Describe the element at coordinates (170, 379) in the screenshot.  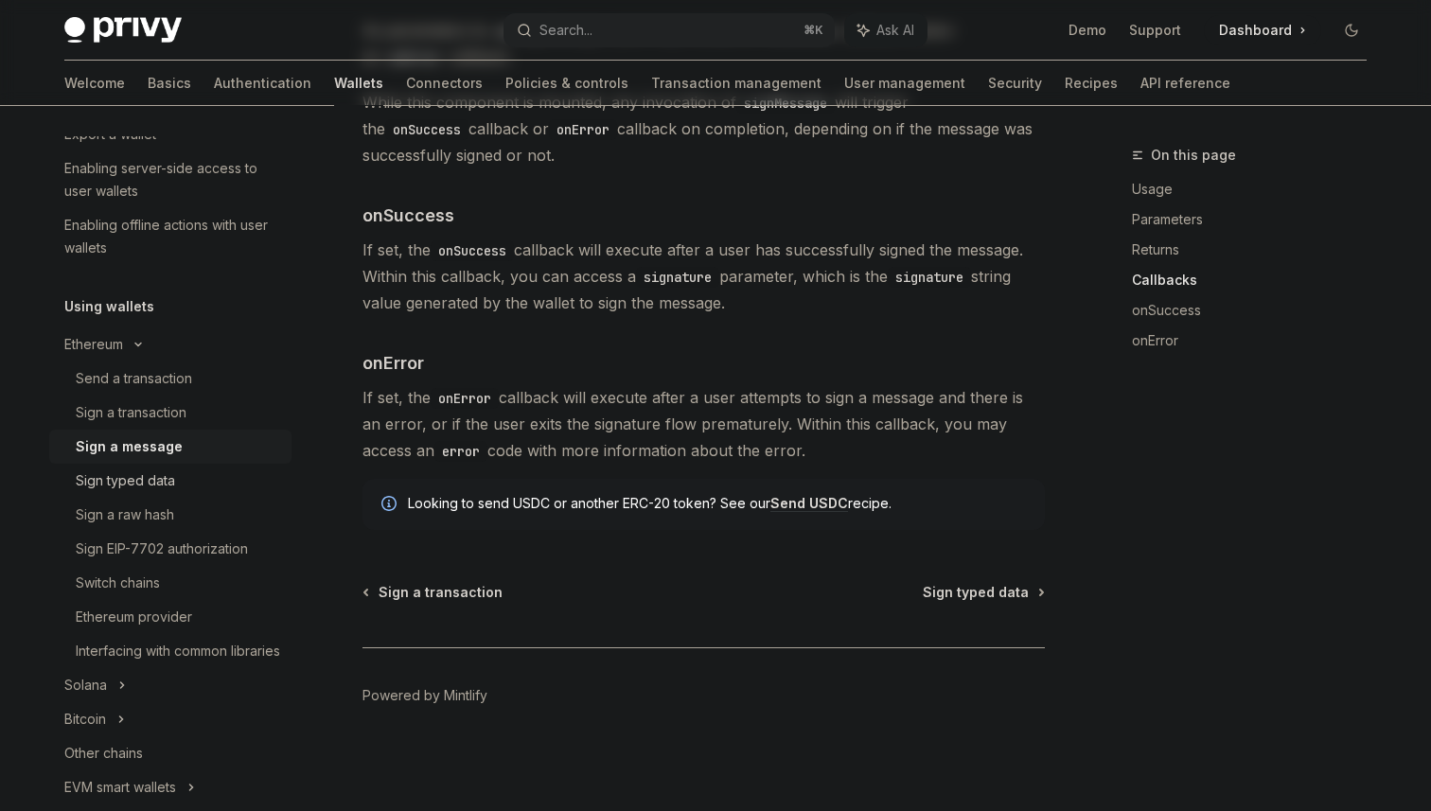
I see `a: Send a transaction` at that location.